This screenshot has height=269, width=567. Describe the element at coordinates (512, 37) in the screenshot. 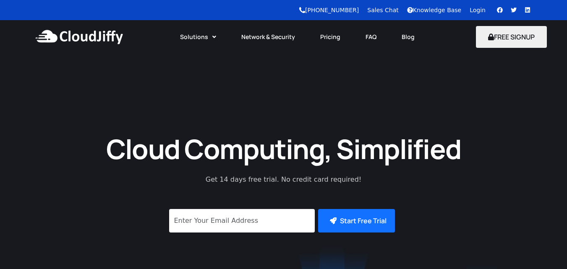

I see `button: FREE SIGNUP` at that location.